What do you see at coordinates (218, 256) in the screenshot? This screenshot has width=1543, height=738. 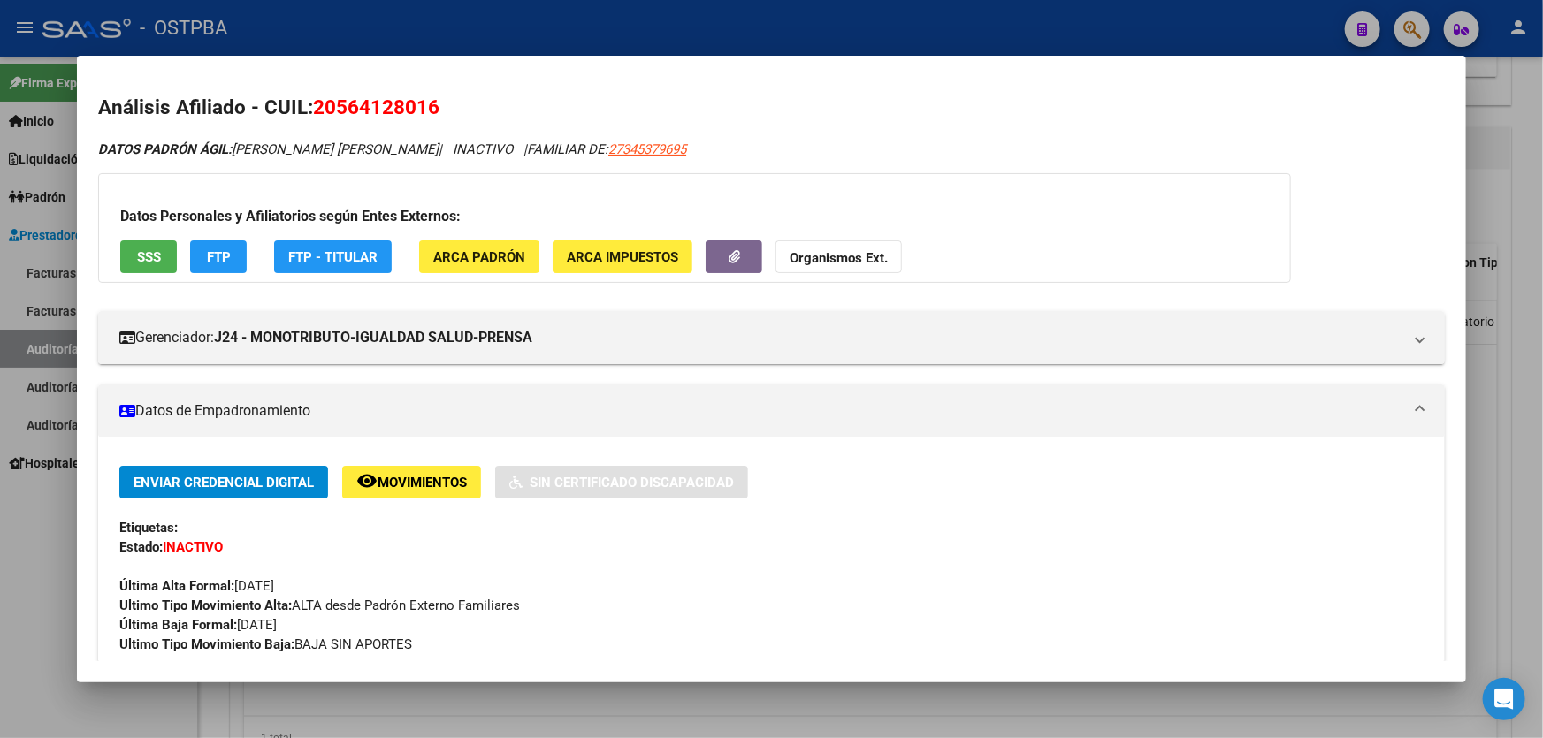 I see `button: FTP` at bounding box center [218, 256].